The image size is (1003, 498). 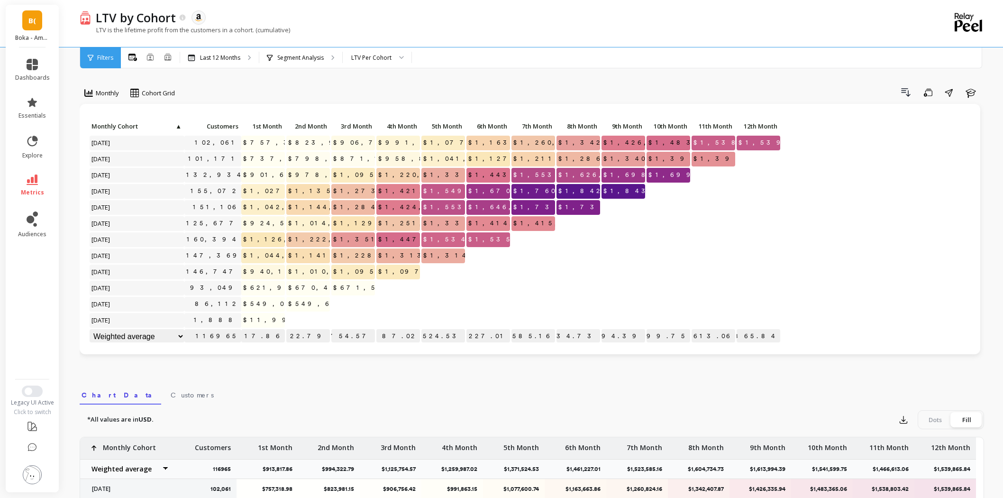 I want to click on span: $11,999.91, so click(x=284, y=320).